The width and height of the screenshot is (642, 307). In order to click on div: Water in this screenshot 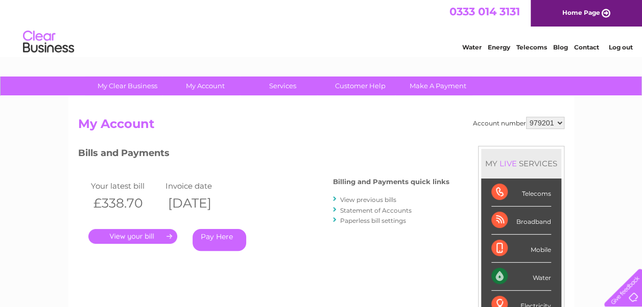, I will do `click(521, 277)`.